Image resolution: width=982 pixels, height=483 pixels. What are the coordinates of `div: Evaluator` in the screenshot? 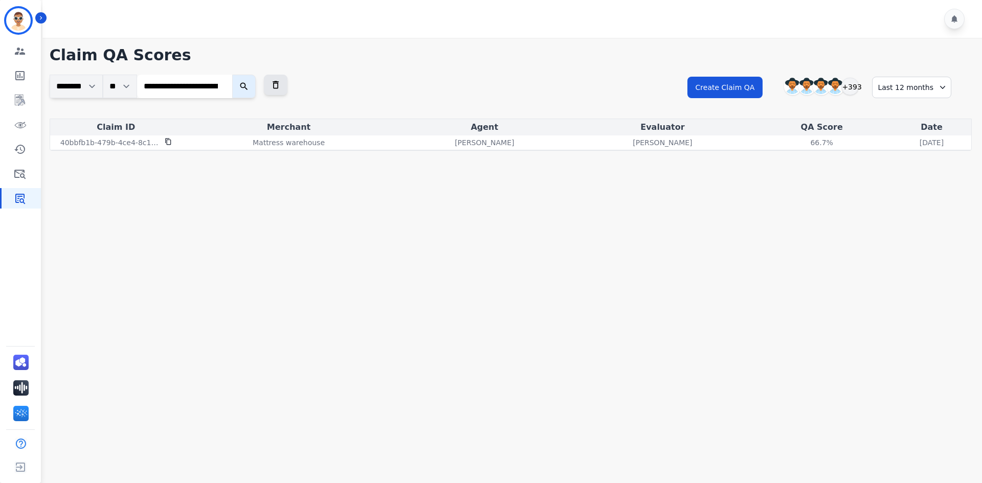 It's located at (662, 127).